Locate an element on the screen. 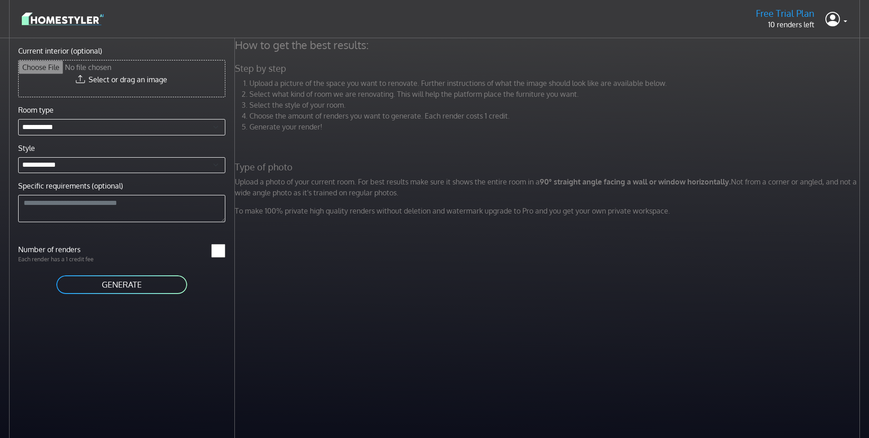 Image resolution: width=869 pixels, height=438 pixels. h5: Step by step is located at coordinates (549, 68).